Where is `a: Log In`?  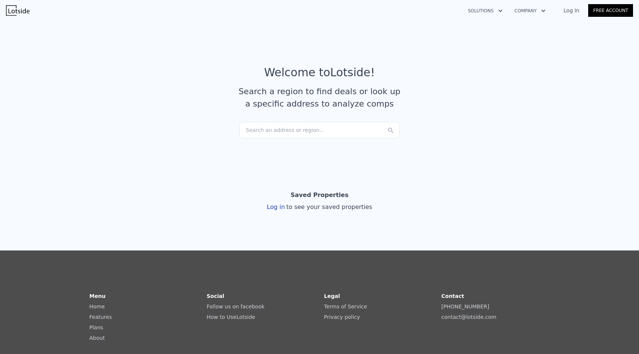
a: Log In is located at coordinates (572, 10).